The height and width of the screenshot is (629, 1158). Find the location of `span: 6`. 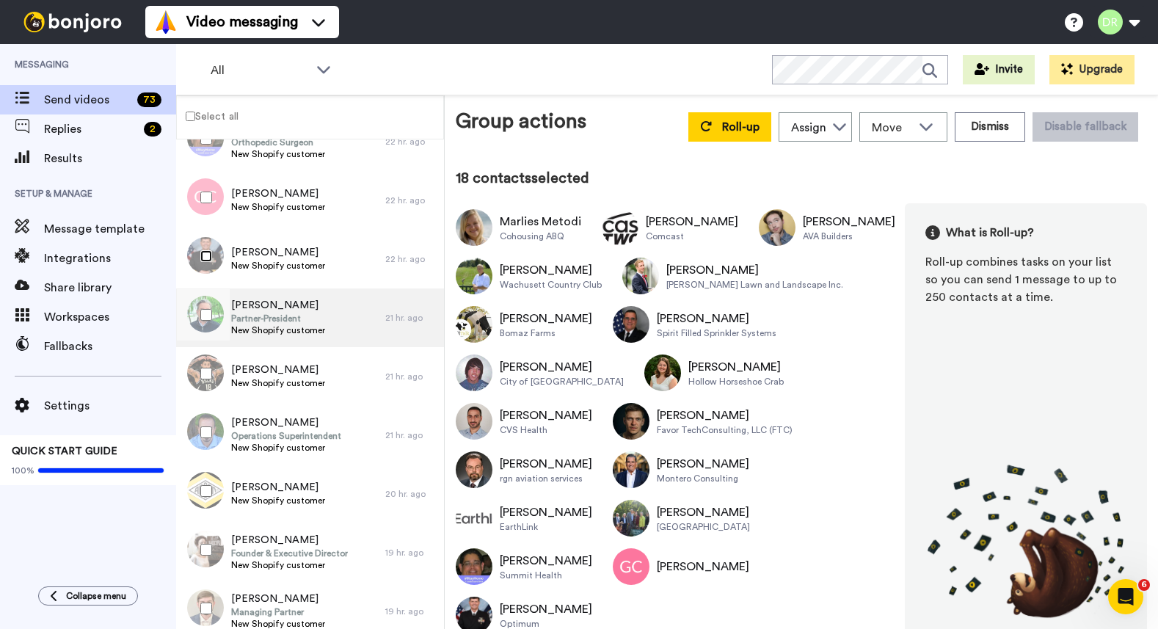

span: 6 is located at coordinates (1144, 585).